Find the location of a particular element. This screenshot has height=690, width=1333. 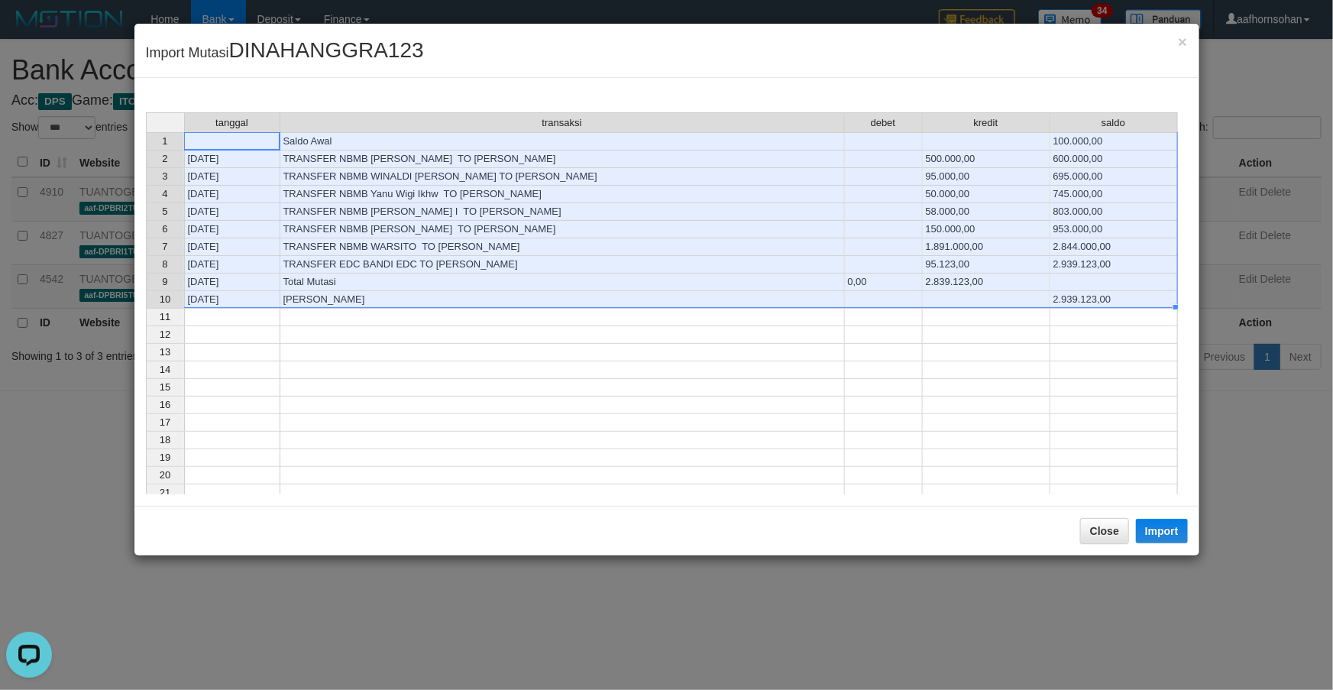

span: kredit is located at coordinates (986, 123).